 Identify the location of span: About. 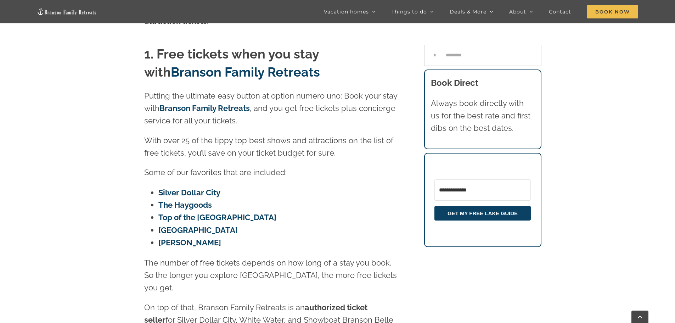
(518, 12).